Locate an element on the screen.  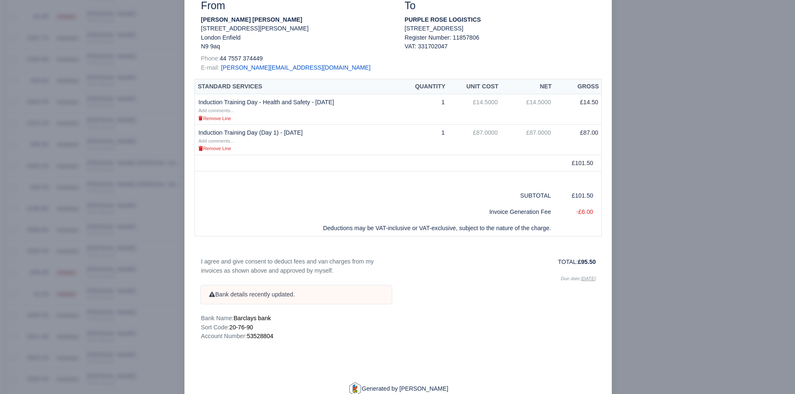
span: E-mail: is located at coordinates (210, 68).